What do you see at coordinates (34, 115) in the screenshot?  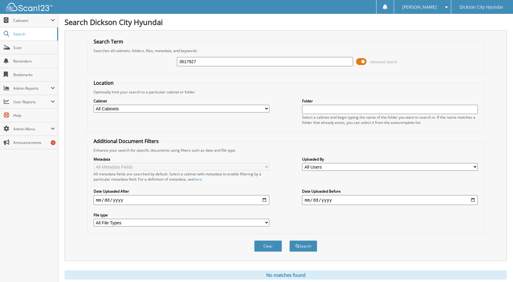 I see `span: Help` at bounding box center [34, 115].